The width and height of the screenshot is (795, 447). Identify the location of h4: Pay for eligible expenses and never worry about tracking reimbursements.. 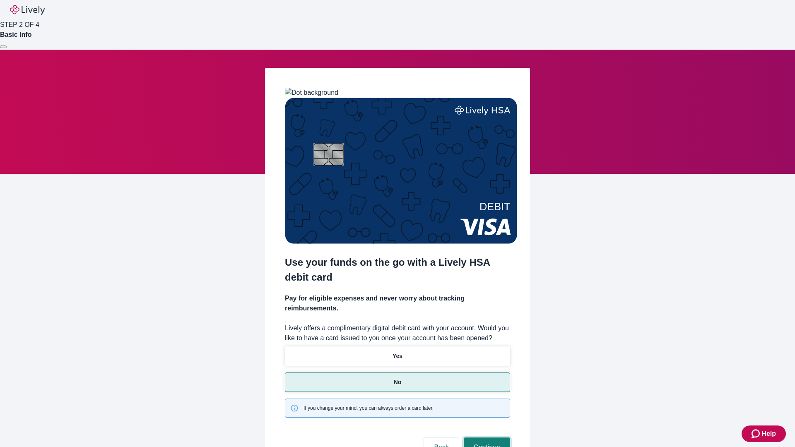
(398, 304).